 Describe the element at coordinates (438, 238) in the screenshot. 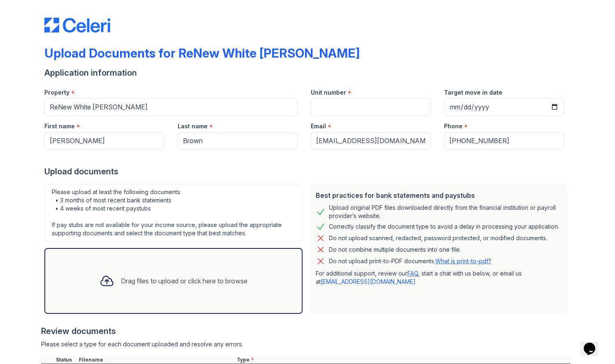

I see `div: Do not upload scanned, redacted, password protected, or modified documents.` at that location.